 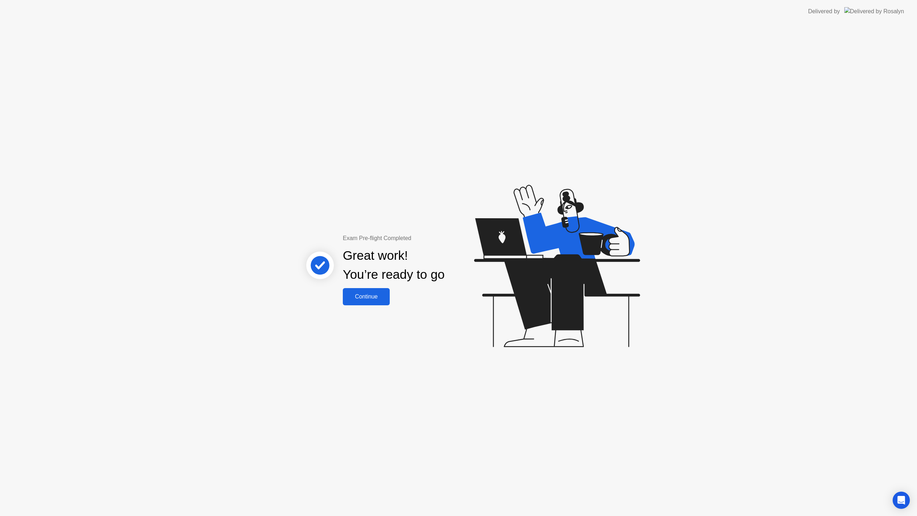 What do you see at coordinates (394, 265) in the screenshot?
I see `div: Great work! You’re ready to go` at bounding box center [394, 265].